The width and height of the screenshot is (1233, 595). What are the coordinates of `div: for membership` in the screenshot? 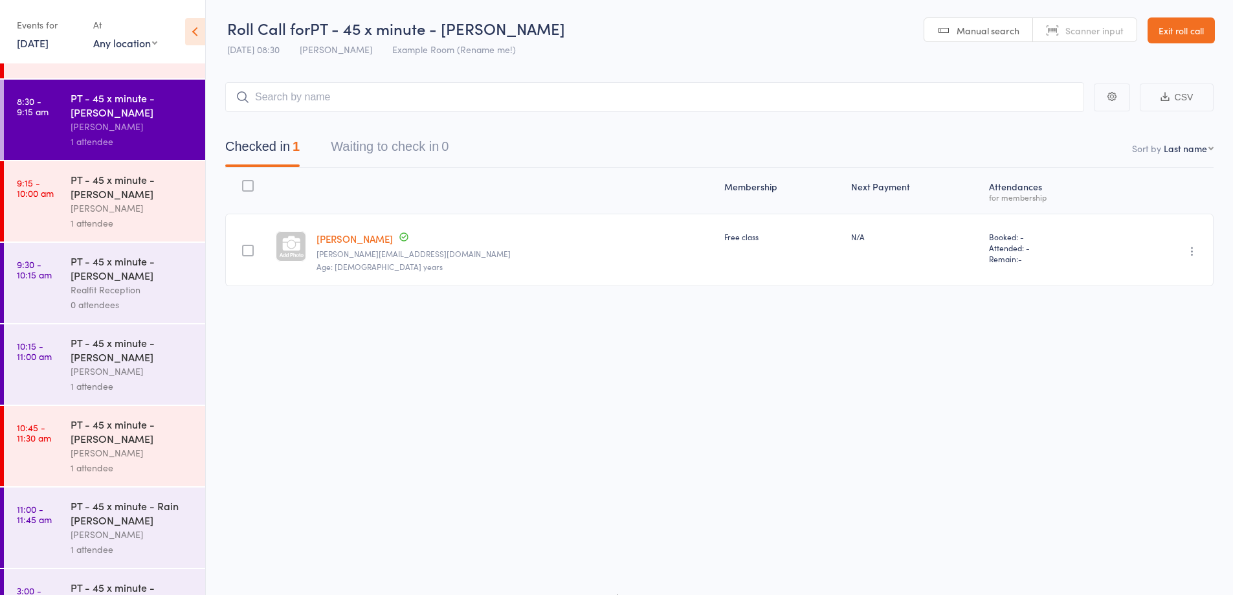 It's located at (1052, 197).